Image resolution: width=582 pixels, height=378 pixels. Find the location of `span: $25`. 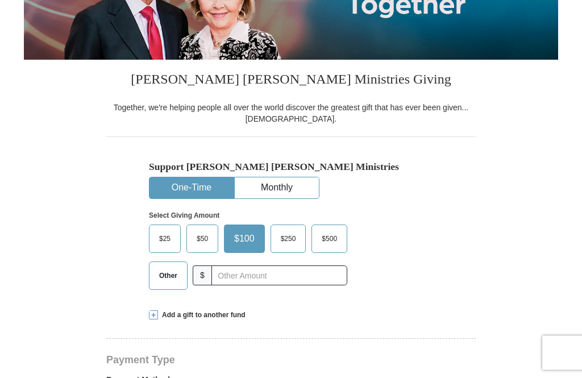

span: $25 is located at coordinates (165, 239).